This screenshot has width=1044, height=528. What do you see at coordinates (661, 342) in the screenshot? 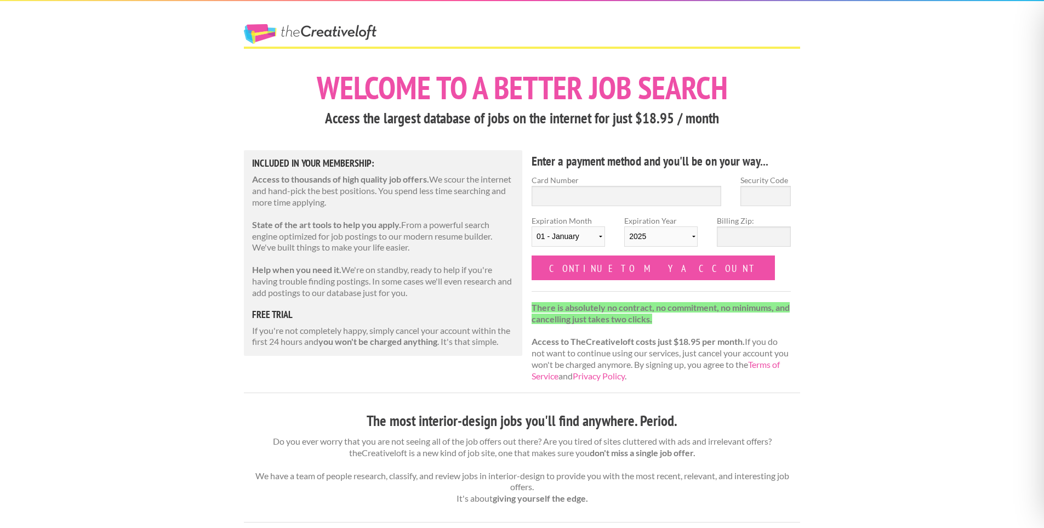
I see `p: If you do not want to continue using our services, just cancel your account you won't be charged ...` at bounding box center [661, 342].